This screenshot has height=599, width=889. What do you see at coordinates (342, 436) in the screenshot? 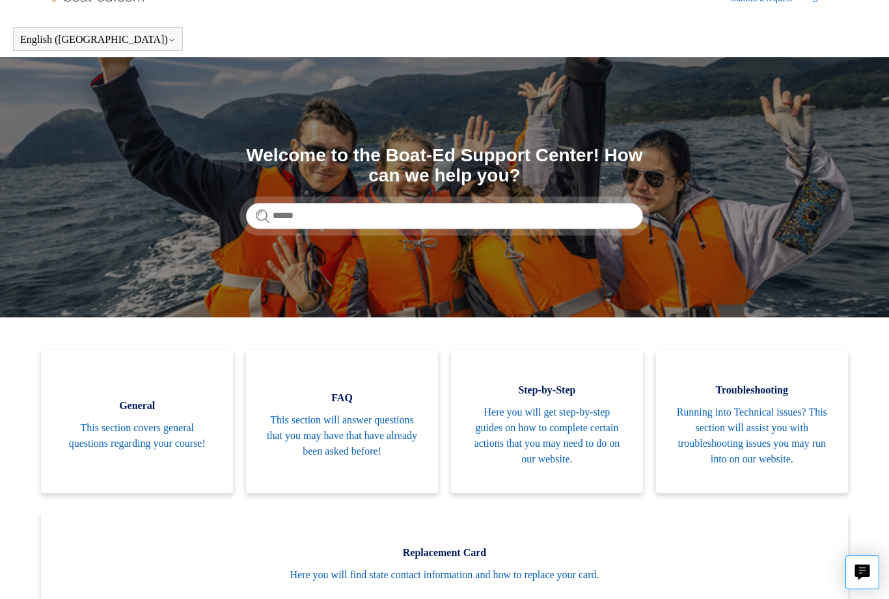
I see `span: This section will answer questions that you may have that have already been asked before!` at bounding box center [342, 436].